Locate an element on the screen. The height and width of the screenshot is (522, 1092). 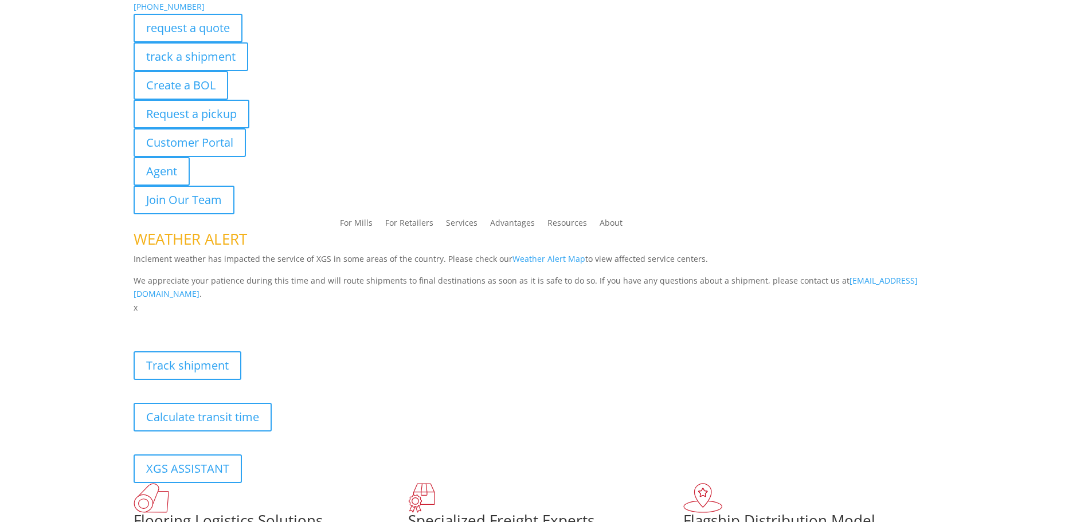
p: x is located at coordinates (546, 308).